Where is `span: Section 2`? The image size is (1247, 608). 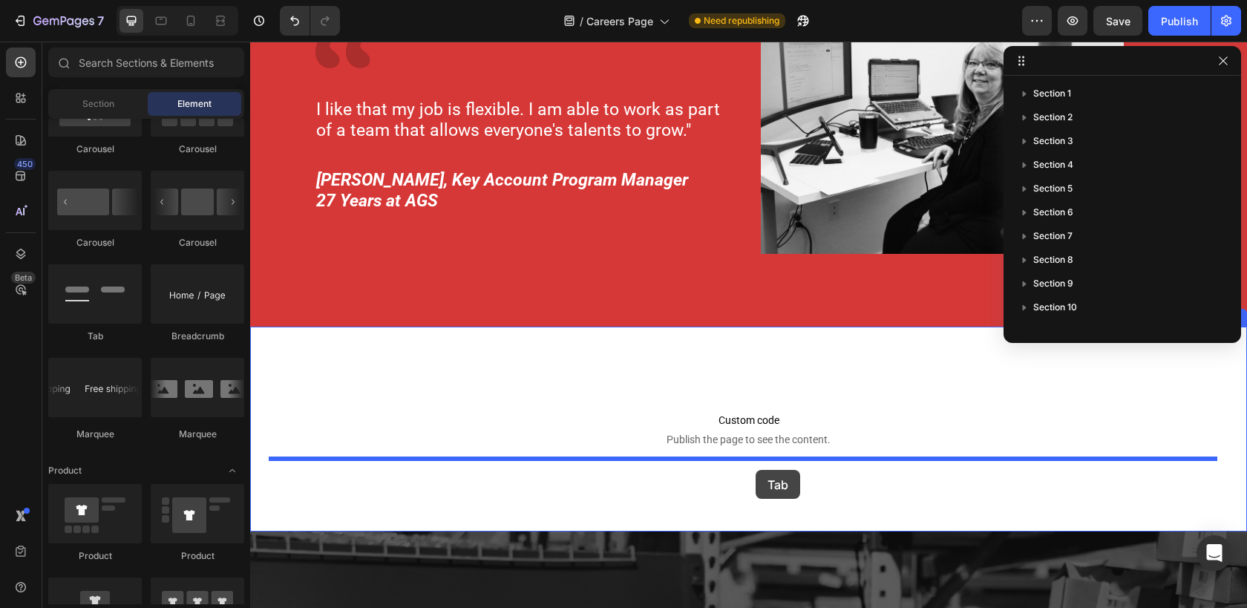
span: Section 2 is located at coordinates (1052, 117).